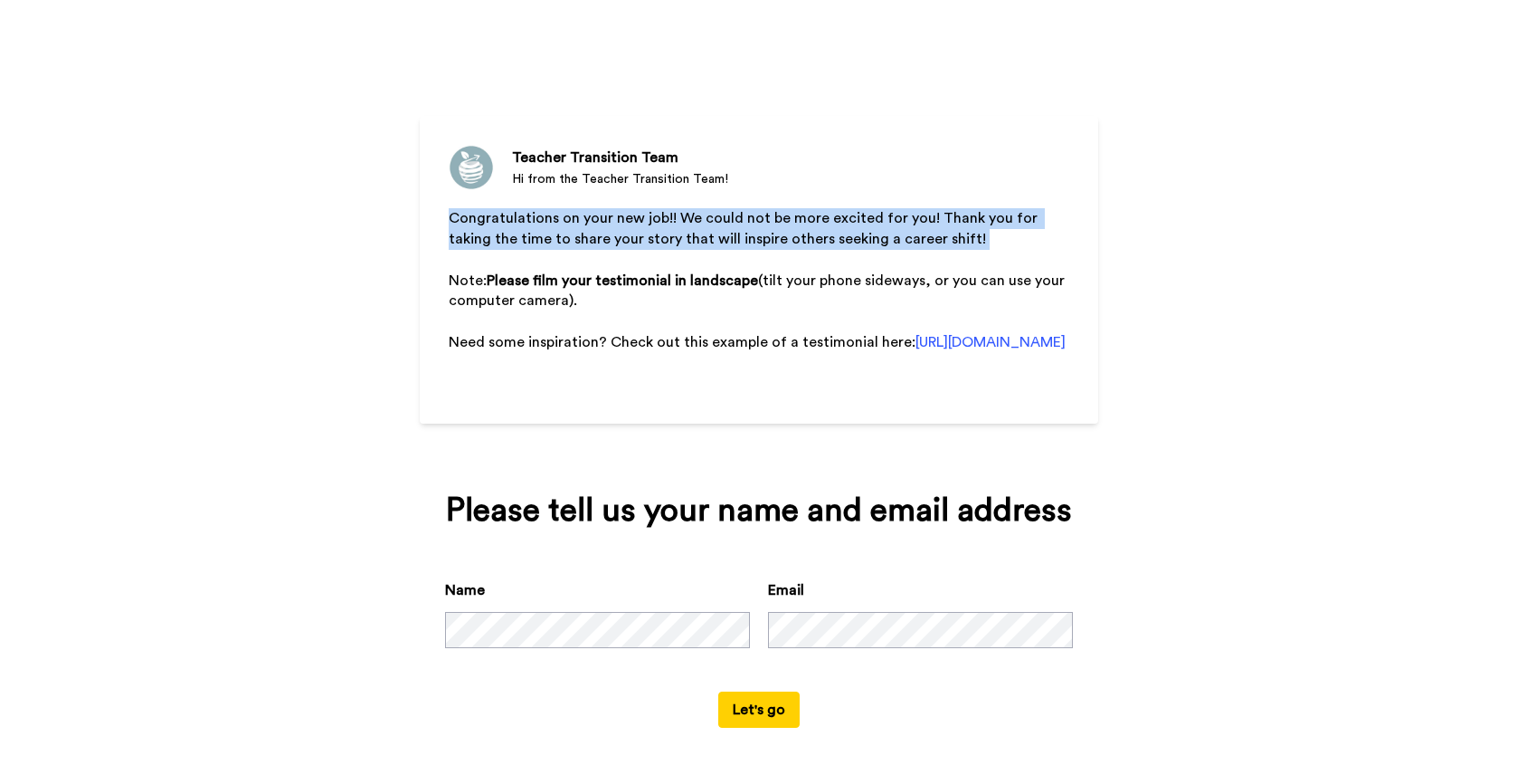 This screenshot has height=784, width=1517. I want to click on span: Need some inspiration? Check out this example of a testimonial here:, so click(682, 342).